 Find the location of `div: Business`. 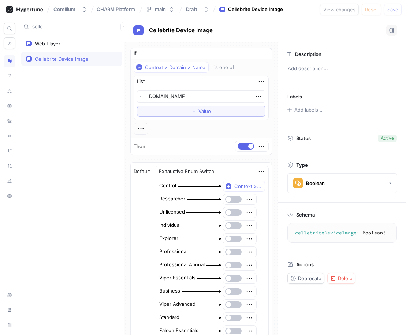

div: Business is located at coordinates (169, 291).